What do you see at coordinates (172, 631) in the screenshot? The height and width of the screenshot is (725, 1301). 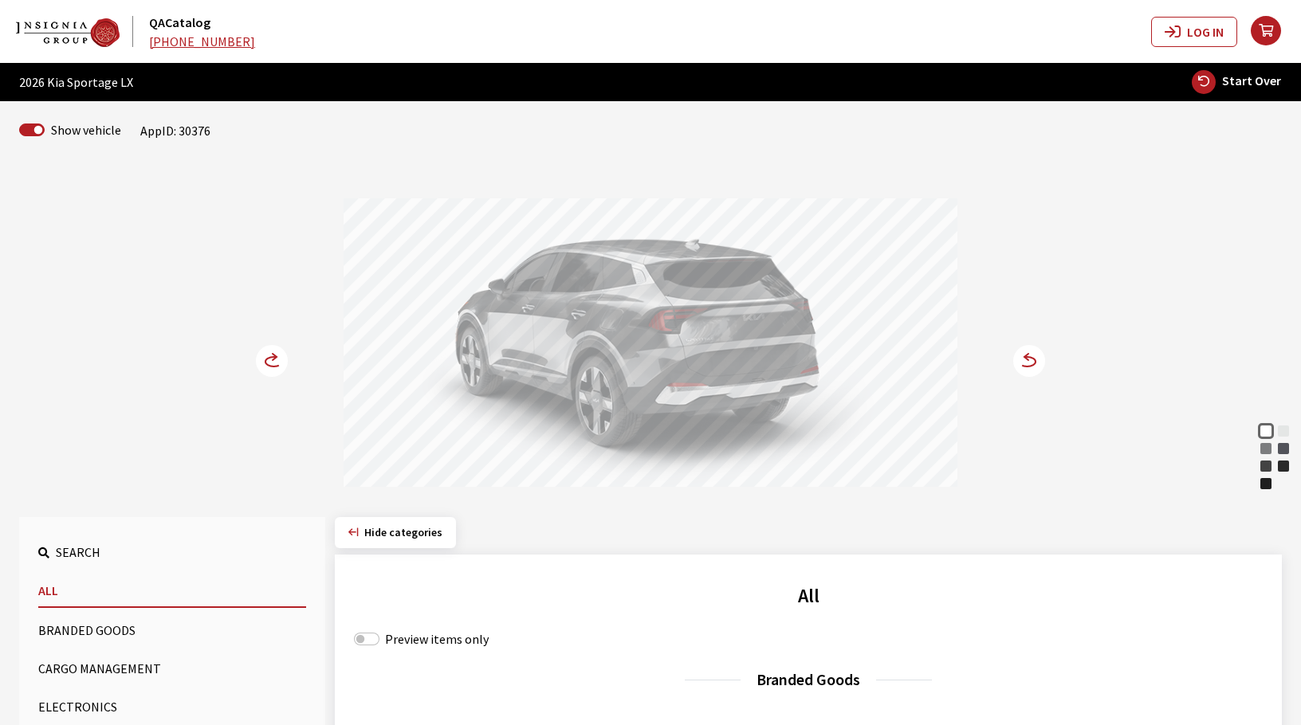 I see `button: Branded Goods` at bounding box center [172, 631].